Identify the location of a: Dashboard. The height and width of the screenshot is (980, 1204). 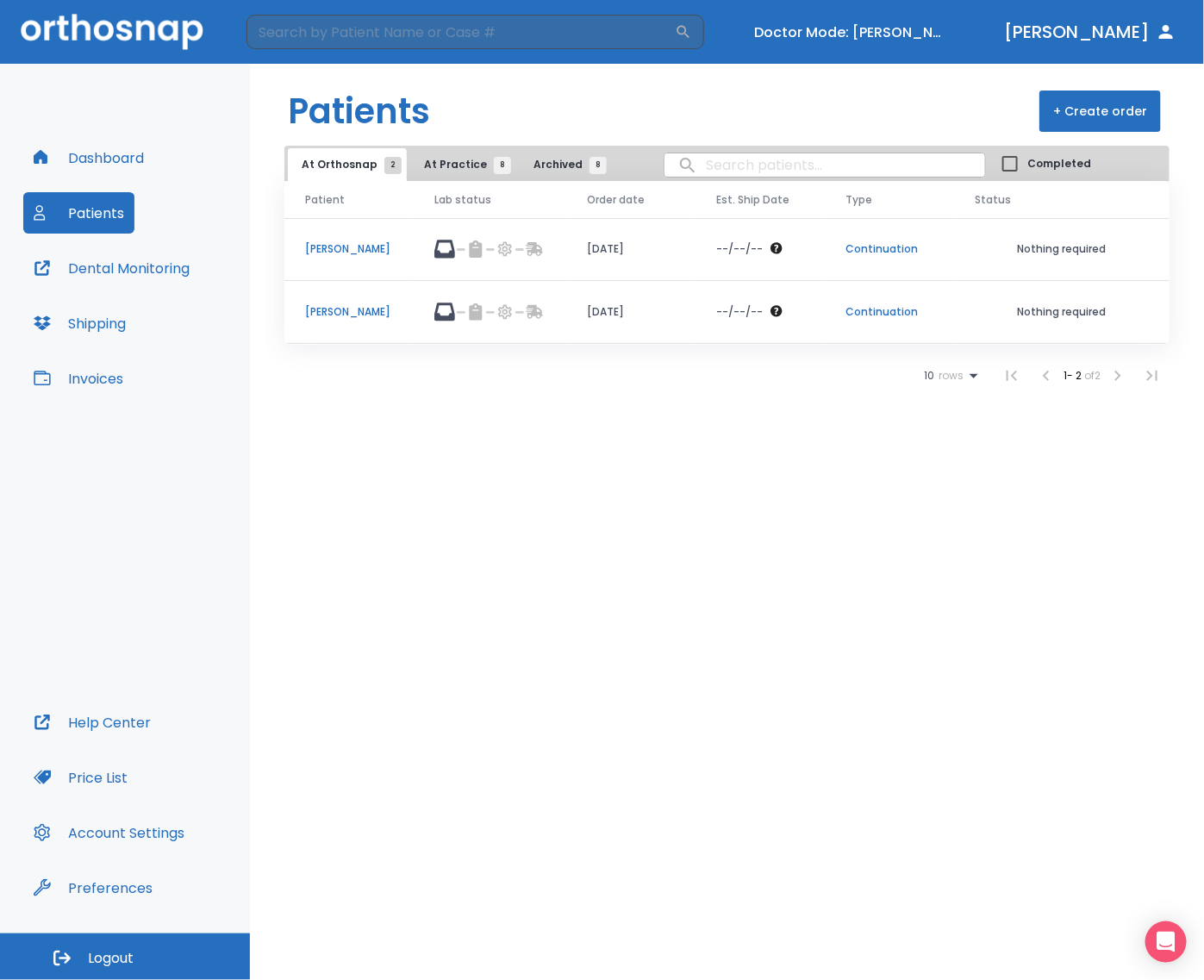
(89, 158).